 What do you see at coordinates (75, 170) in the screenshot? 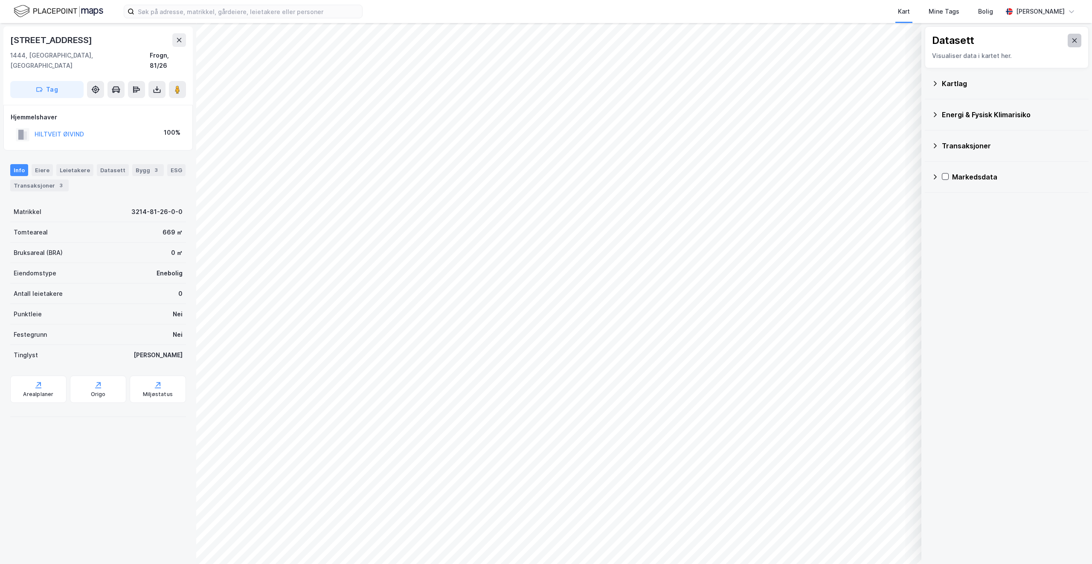
I see `div: Leietakere` at bounding box center [75, 170].